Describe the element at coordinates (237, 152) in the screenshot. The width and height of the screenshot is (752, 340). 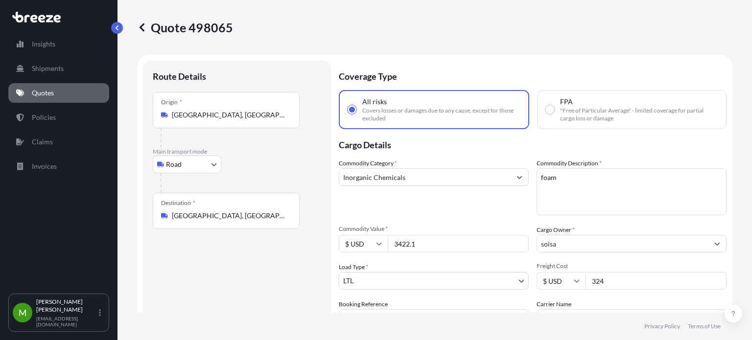
I see `p: Main transport mode` at that location.